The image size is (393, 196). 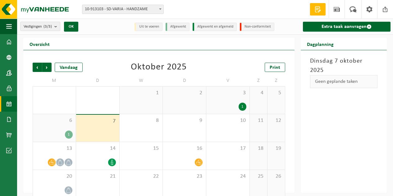 I want to click on span: 17, so click(x=228, y=149).